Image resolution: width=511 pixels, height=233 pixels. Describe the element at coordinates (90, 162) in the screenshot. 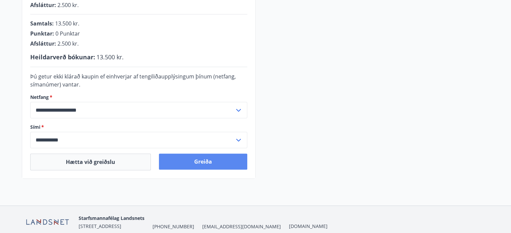

I see `button: Hætta við greiðslu` at that location.